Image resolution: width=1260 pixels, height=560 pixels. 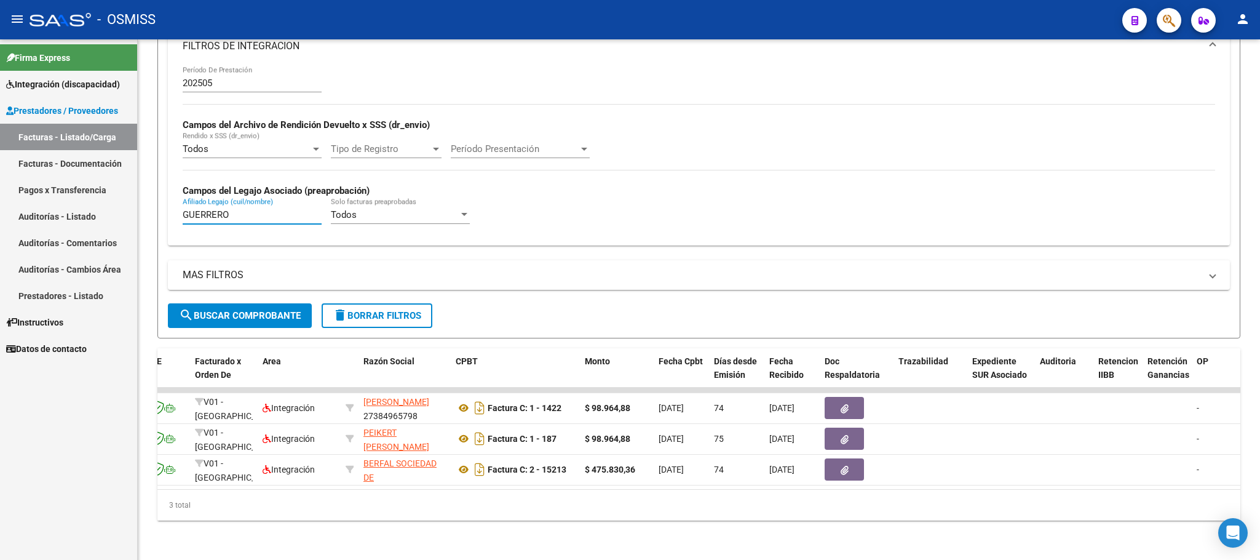 I want to click on span: Doc Respaldatoria, so click(x=852, y=368).